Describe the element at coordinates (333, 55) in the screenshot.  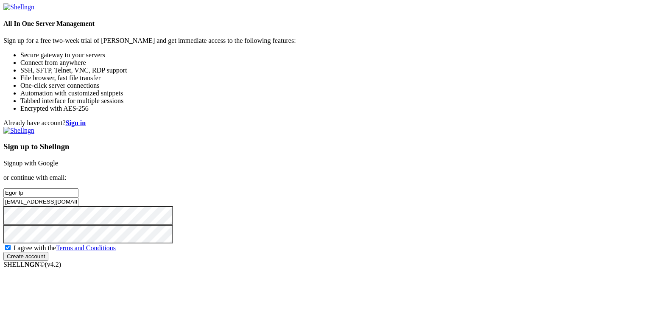
I see `li: Secure gateway to your servers` at that location.